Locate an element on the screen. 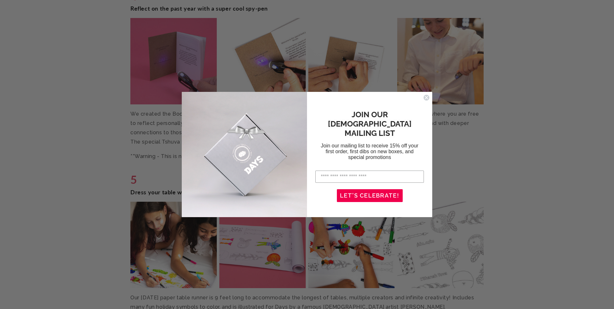  input: Enter your email address is located at coordinates (370, 177).